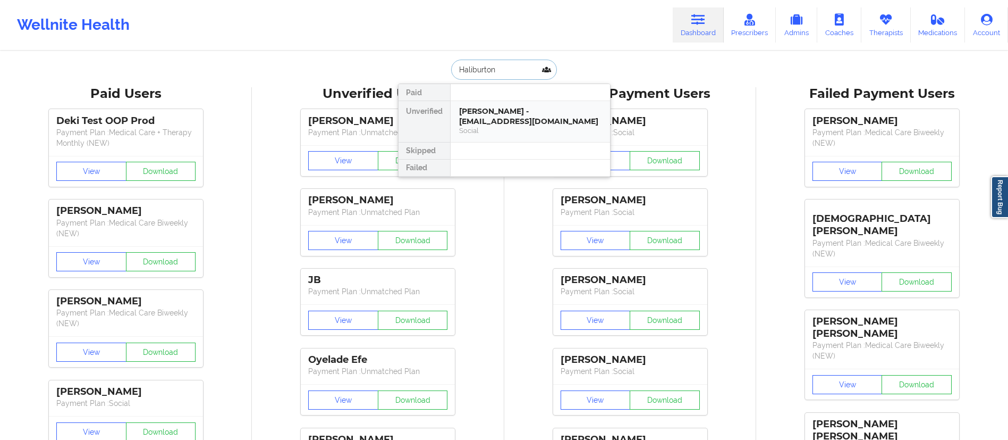  What do you see at coordinates (530, 130) in the screenshot?
I see `div: Social` at bounding box center [530, 130].